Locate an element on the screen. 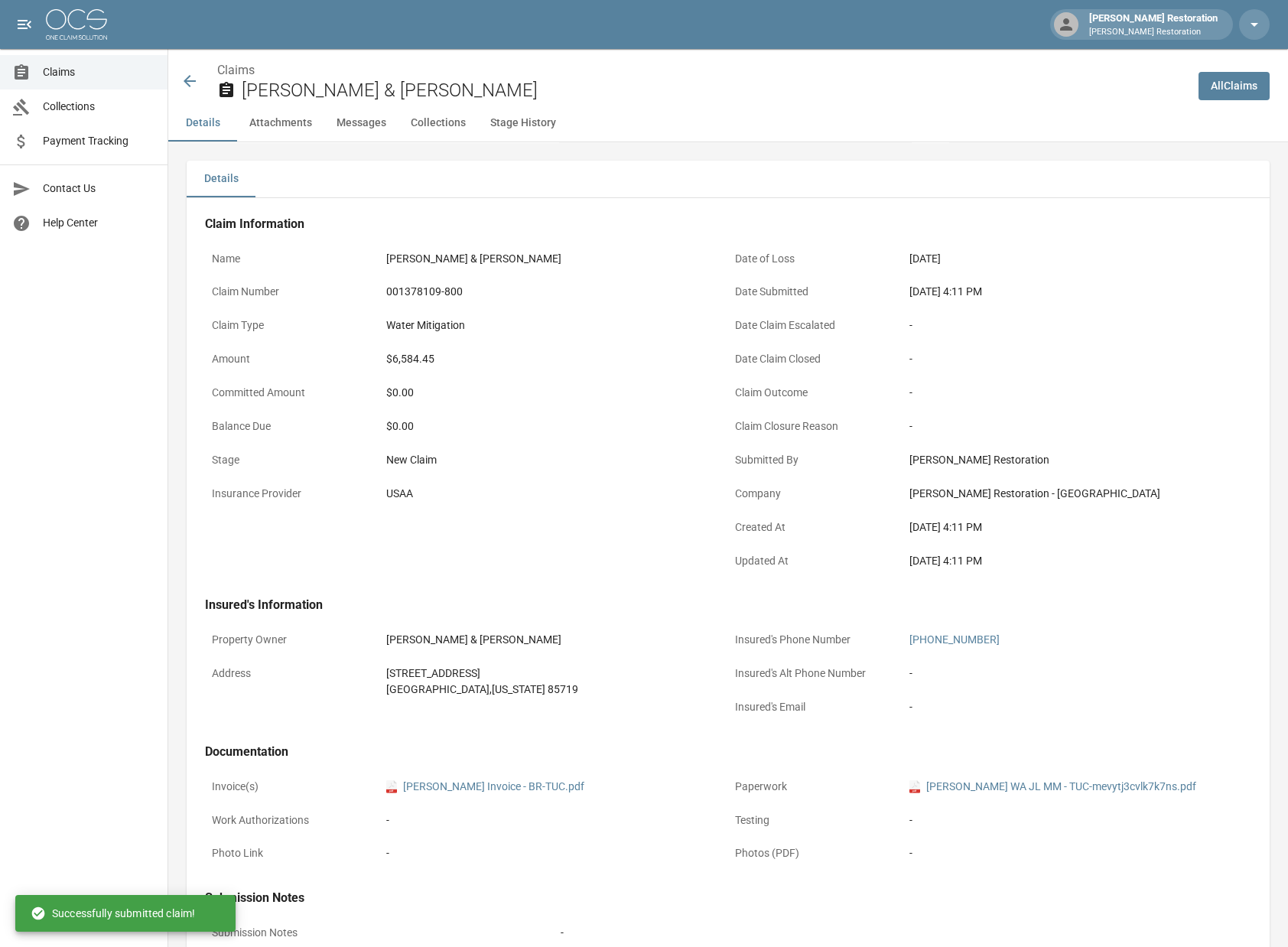  span: Contact Us is located at coordinates (99, 189).